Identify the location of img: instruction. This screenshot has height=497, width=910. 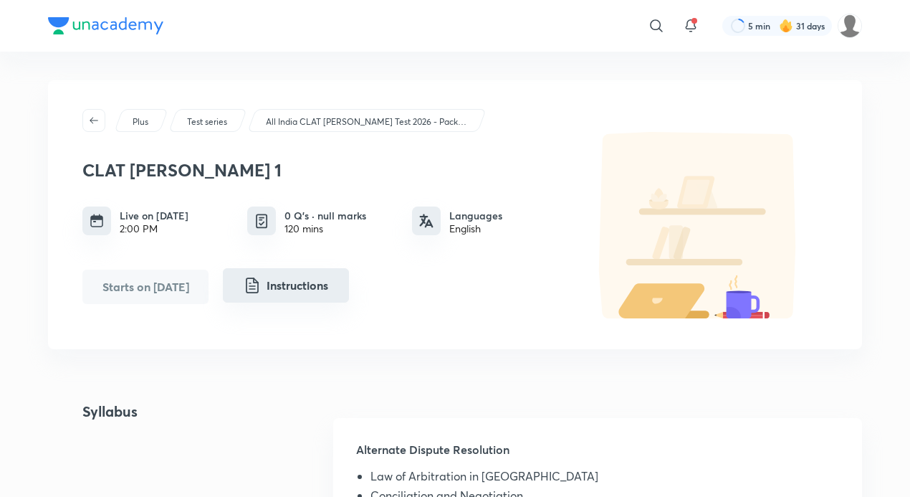
(252, 285).